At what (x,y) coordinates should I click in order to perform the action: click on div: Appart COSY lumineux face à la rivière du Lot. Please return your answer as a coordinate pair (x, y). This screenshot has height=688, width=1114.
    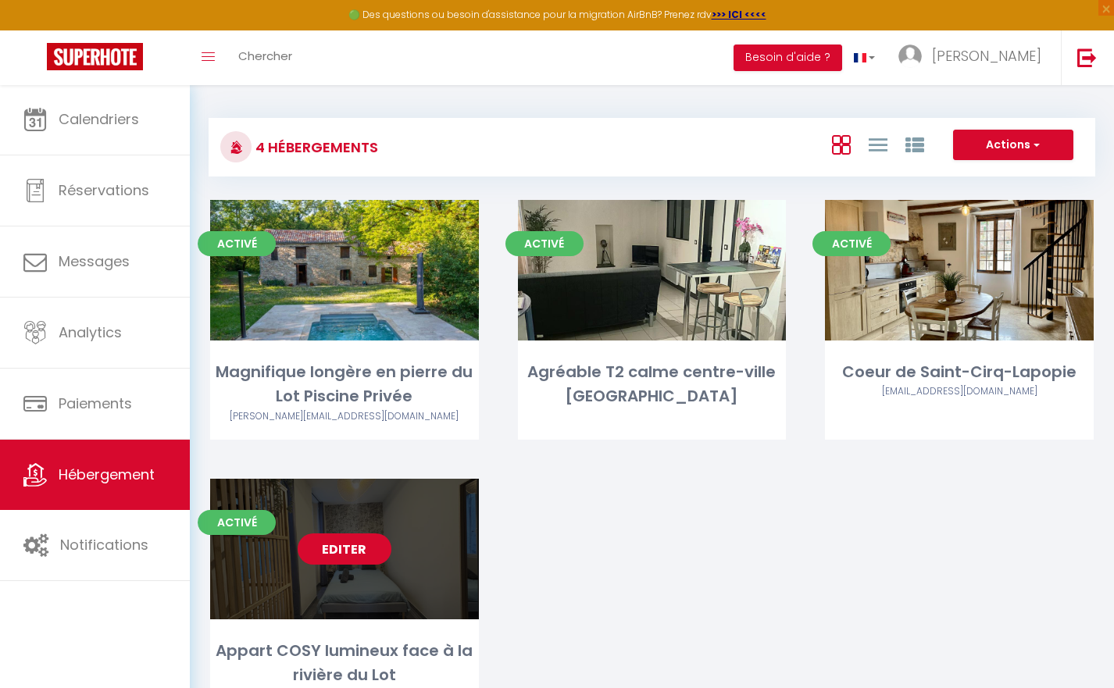
    Looking at the image, I should click on (345, 663).